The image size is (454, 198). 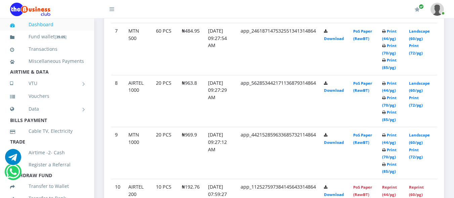 What do you see at coordinates (138, 153) in the screenshot?
I see `td: MTN 1000` at bounding box center [138, 153].